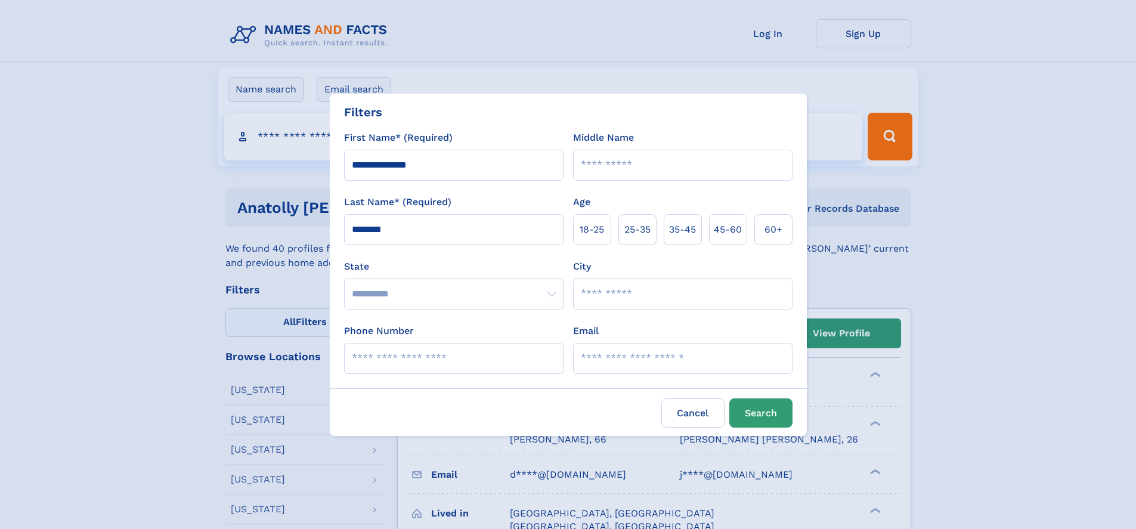  Describe the element at coordinates (454, 267) in the screenshot. I see `label: State` at that location.